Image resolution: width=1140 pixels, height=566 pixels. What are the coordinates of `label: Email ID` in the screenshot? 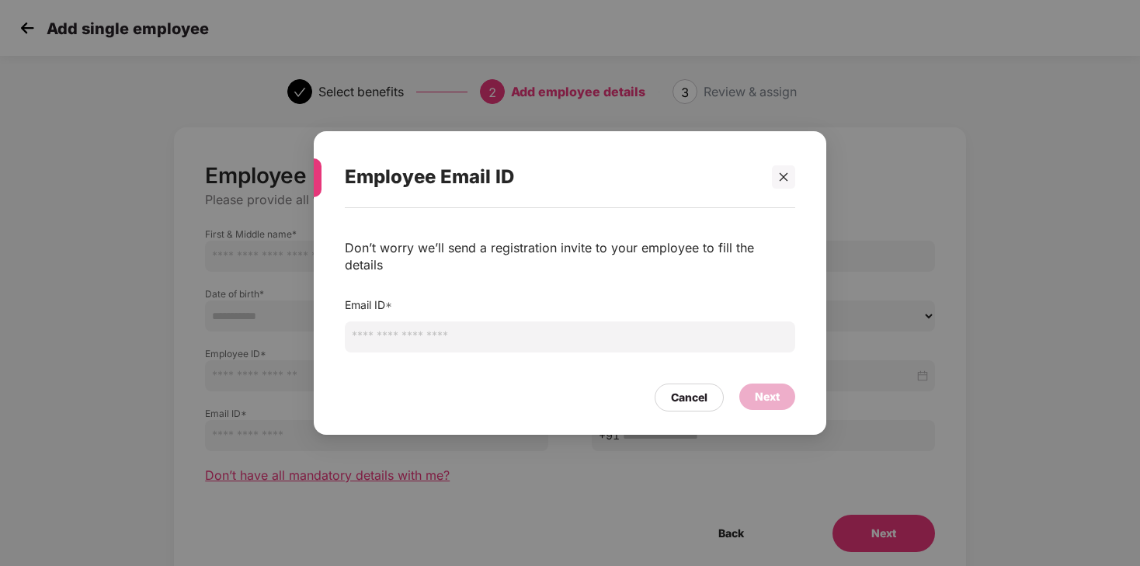 It's located at (368, 304).